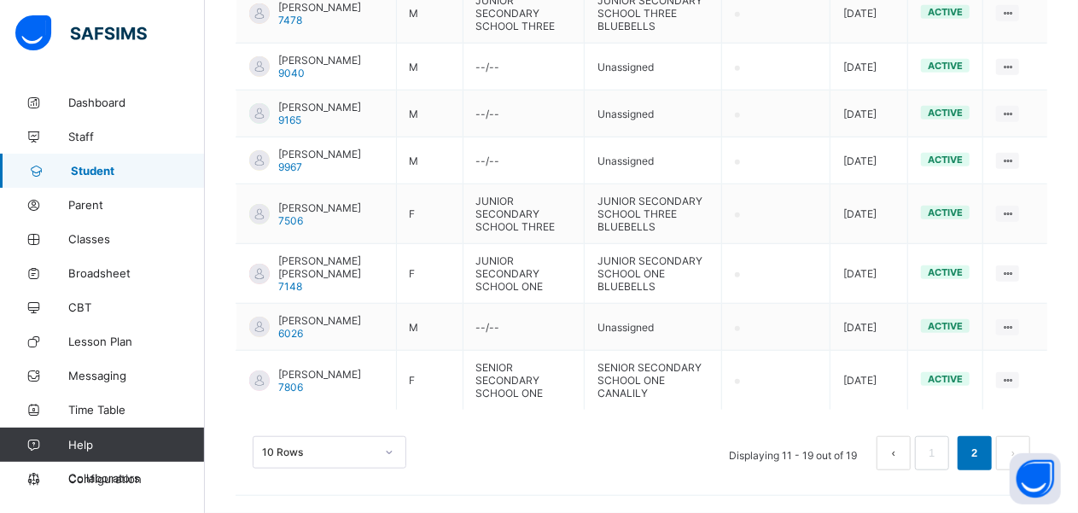 This screenshot has height=513, width=1078. What do you see at coordinates (81, 33) in the screenshot?
I see `img: safsims` at bounding box center [81, 33].